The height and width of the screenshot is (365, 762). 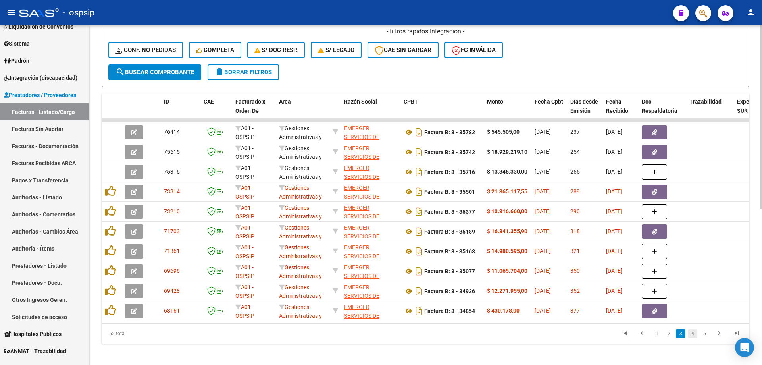 I want to click on span: 69428, so click(x=172, y=291).